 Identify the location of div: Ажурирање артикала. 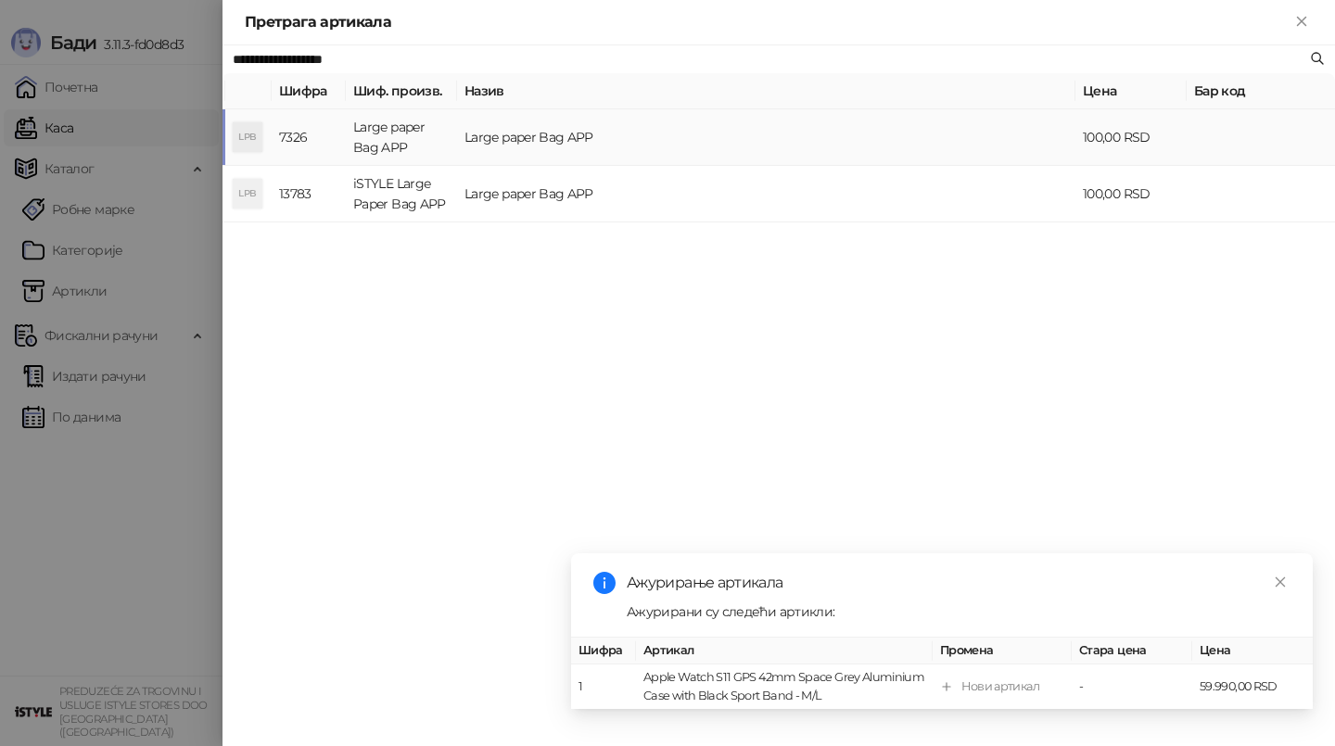
(959, 583).